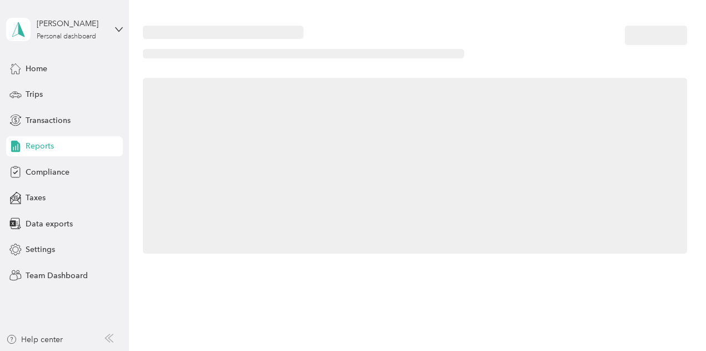  I want to click on span: Taxes, so click(36, 197).